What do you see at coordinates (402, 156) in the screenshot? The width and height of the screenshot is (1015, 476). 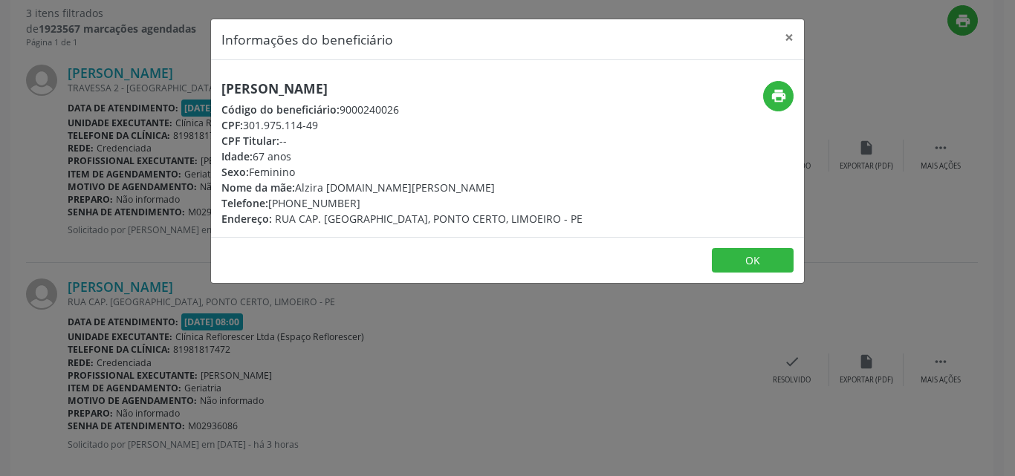 I see `div: 67 anos` at bounding box center [402, 156].